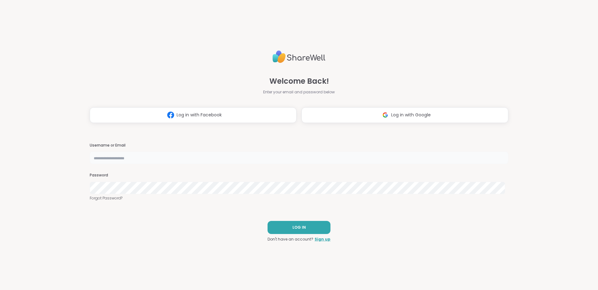  I want to click on button: LOG IN, so click(299, 228).